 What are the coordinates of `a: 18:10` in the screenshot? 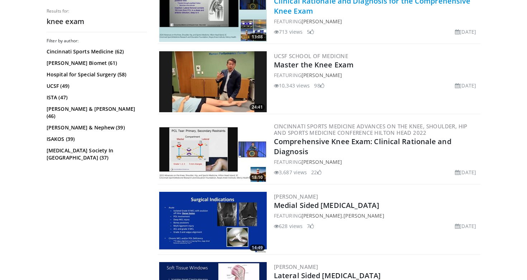 It's located at (213, 152).